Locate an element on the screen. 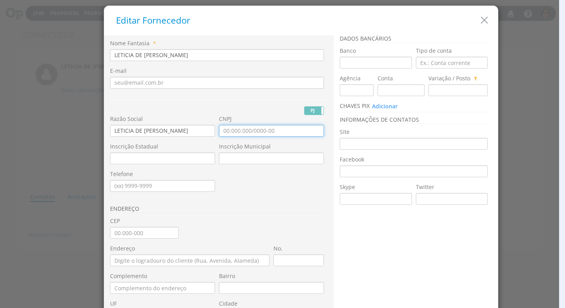  input: Ex.: Conta corrente is located at coordinates (451, 63).